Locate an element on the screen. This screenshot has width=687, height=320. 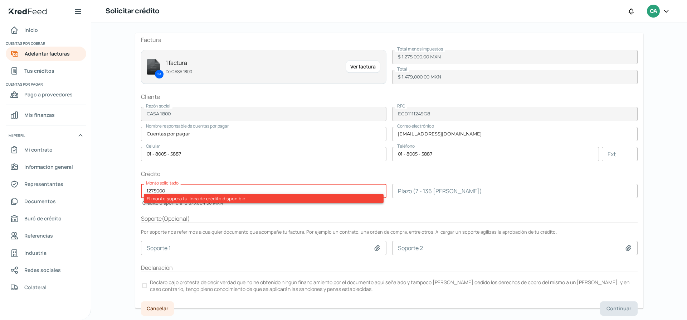
a: Documentos is located at coordinates (46, 201).